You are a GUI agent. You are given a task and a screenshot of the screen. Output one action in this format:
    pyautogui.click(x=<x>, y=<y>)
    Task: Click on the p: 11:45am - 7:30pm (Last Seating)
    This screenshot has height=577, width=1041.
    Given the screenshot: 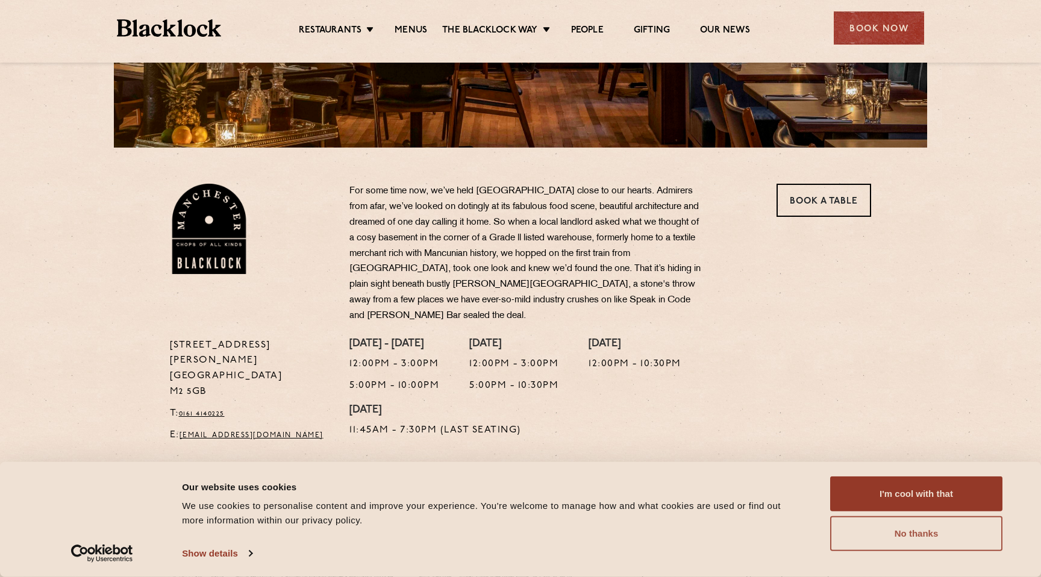 What is the action you would take?
    pyautogui.click(x=435, y=431)
    